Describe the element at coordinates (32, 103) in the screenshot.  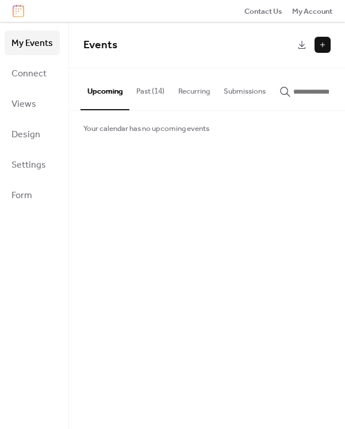
I see `a: Views` at that location.